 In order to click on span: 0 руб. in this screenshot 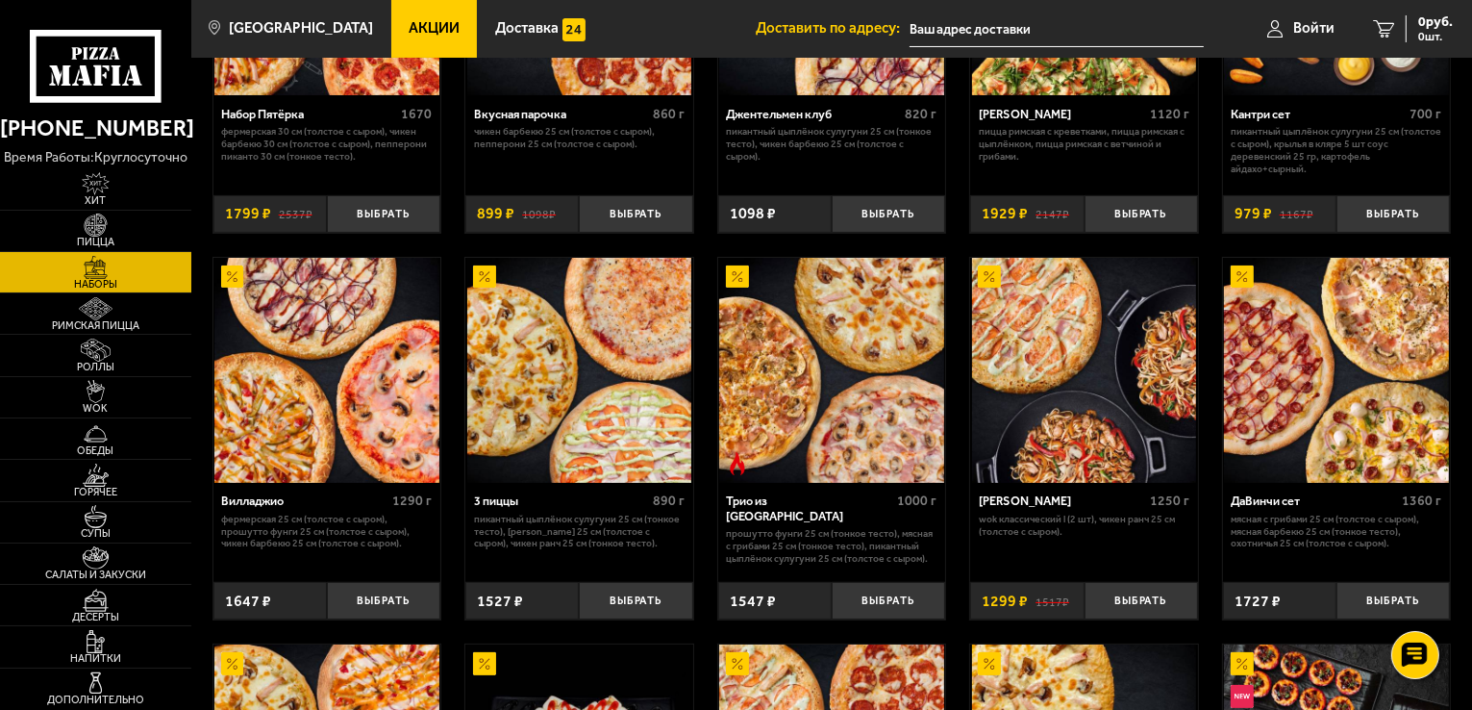, I will do `click(1436, 22)`.